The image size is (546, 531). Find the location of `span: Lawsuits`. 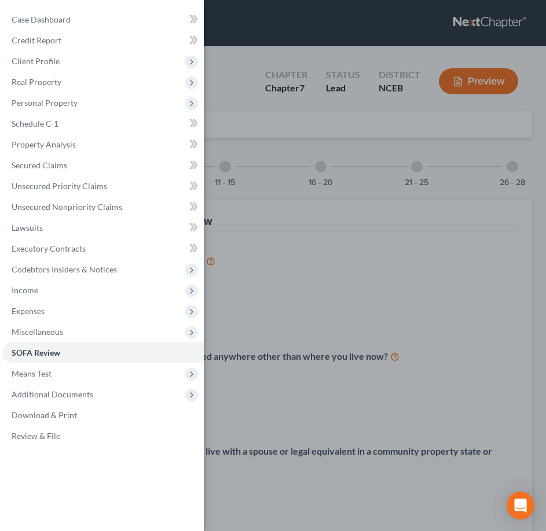

span: Lawsuits is located at coordinates (27, 227).